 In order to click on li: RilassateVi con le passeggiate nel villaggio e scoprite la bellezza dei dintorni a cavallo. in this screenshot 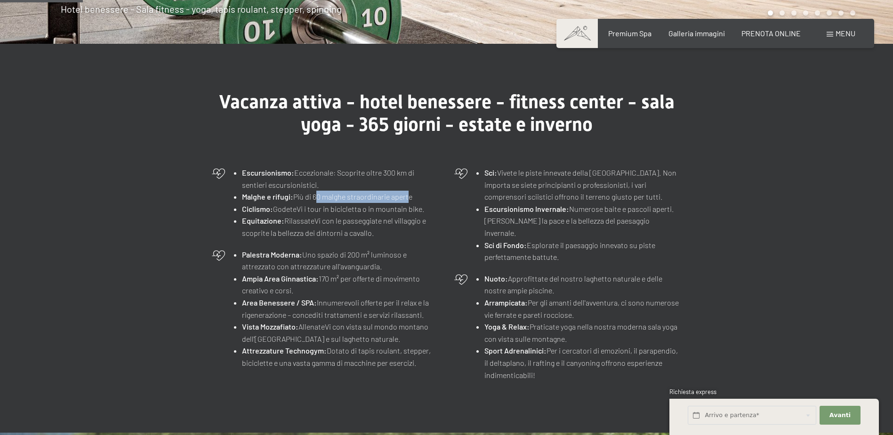, I will do `click(340, 226)`.